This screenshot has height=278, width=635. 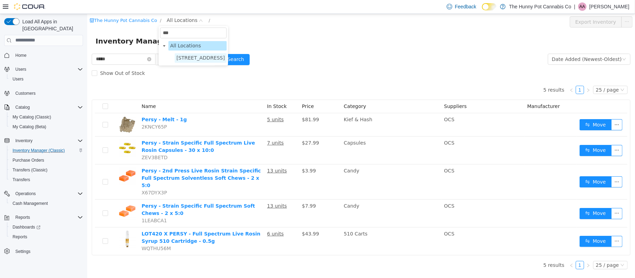 What do you see at coordinates (222, 157) in the screenshot?
I see `span: $3.99` at bounding box center [222, 157].